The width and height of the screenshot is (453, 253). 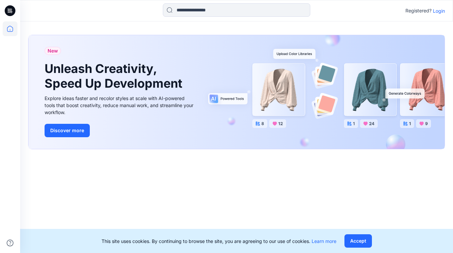 What do you see at coordinates (324, 241) in the screenshot?
I see `a: Learn more` at bounding box center [324, 241].